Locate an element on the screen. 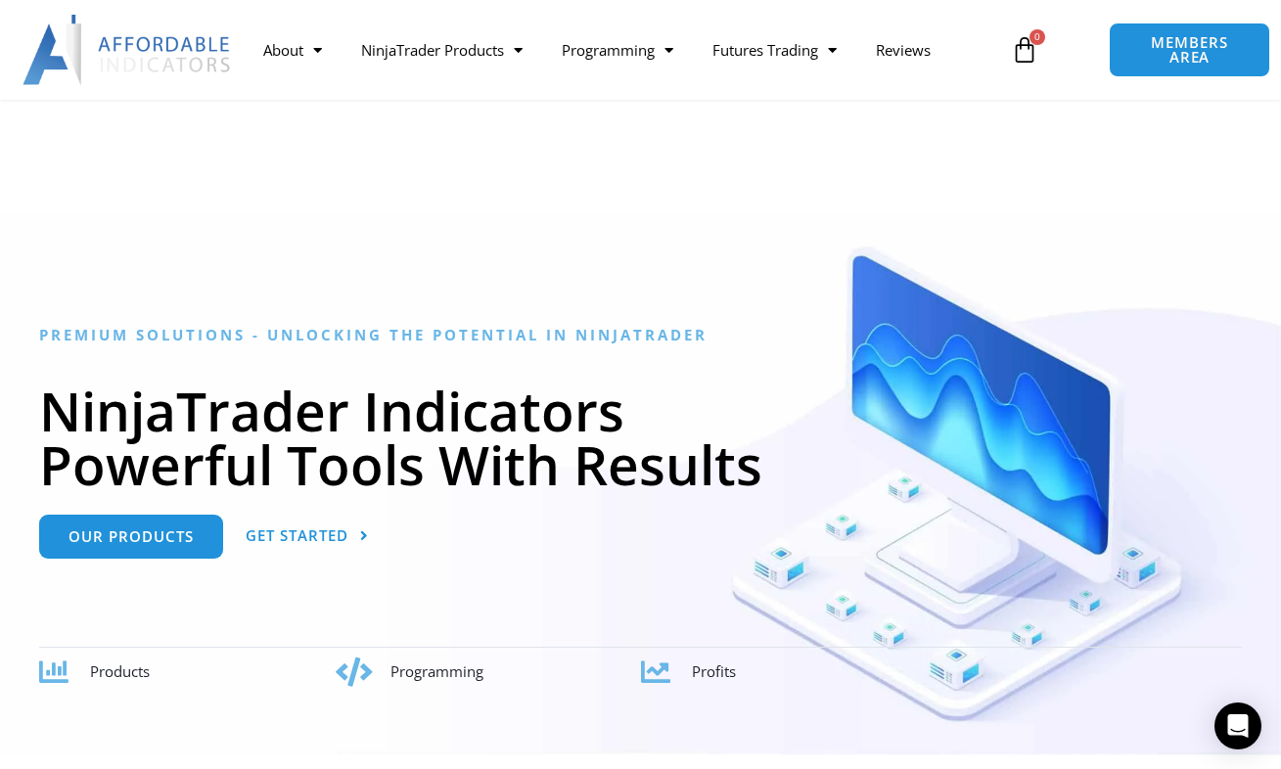 The image size is (1281, 769). a: MEMBERS AREA is located at coordinates (1190, 50).